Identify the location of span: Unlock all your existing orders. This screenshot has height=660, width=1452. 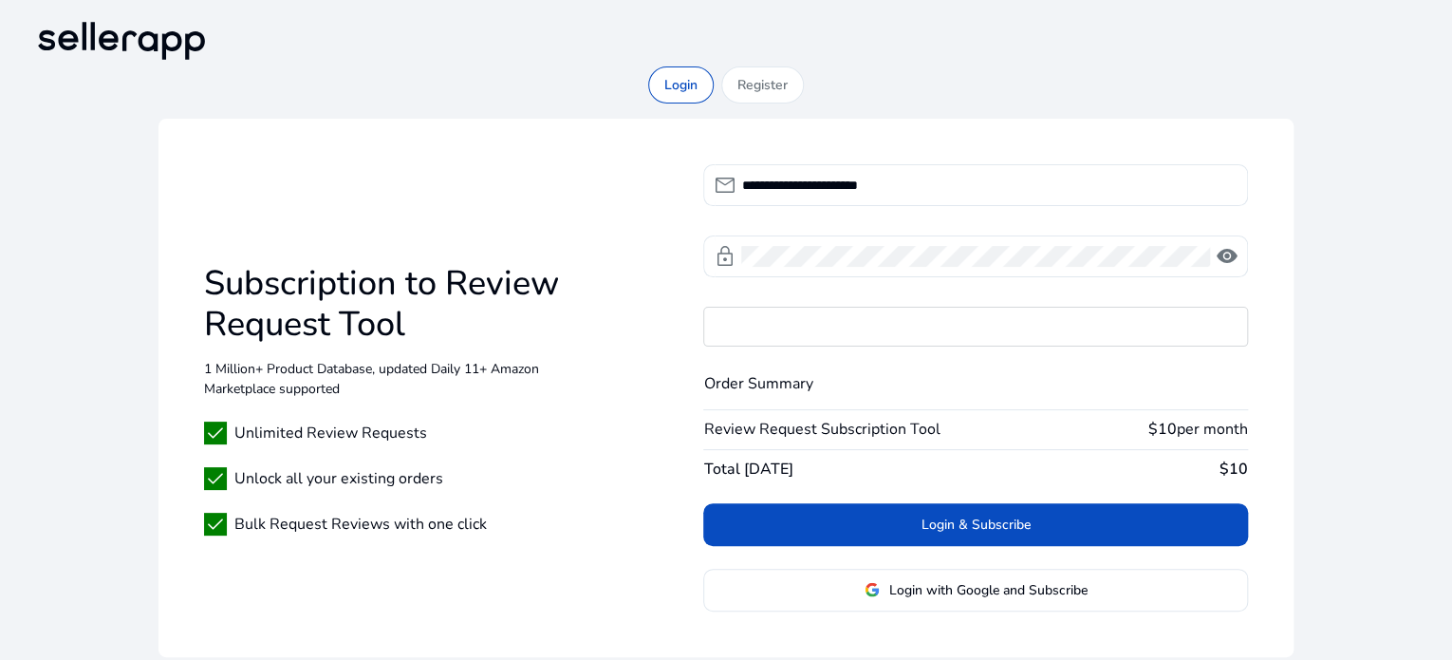
(339, 478).